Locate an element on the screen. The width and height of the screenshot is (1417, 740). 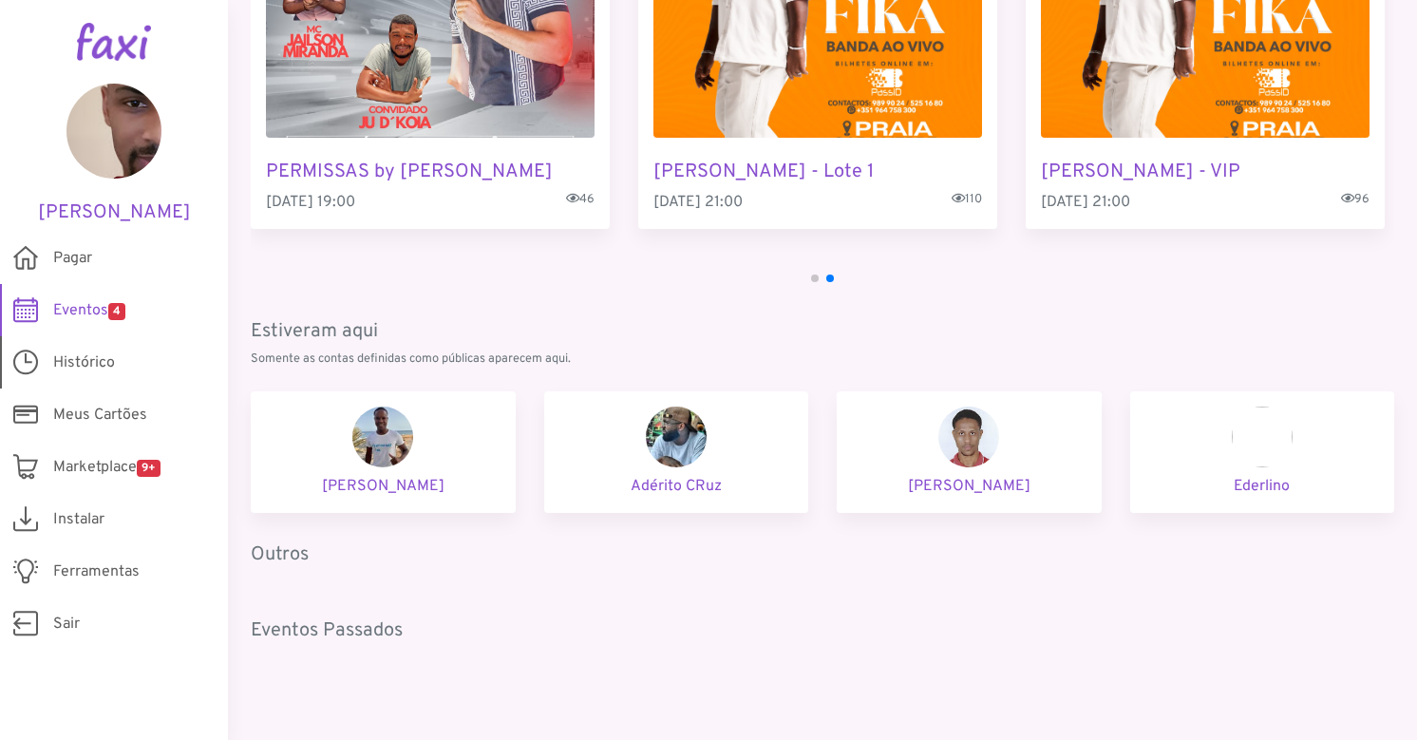
span: 9+ is located at coordinates (148, 468).